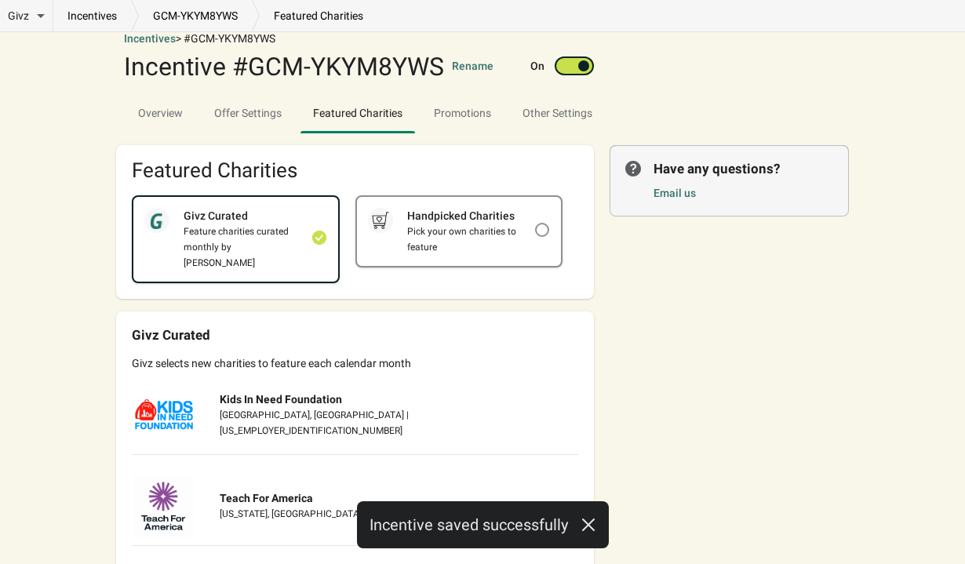 The image size is (965, 564). What do you see at coordinates (18, 16) in the screenshot?
I see `span: Givz` at bounding box center [18, 16].